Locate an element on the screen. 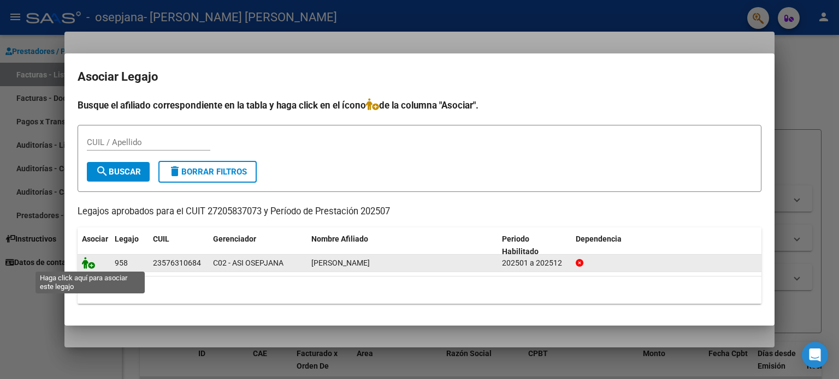  datatable-header-cell: Gerenciador is located at coordinates (258, 246).